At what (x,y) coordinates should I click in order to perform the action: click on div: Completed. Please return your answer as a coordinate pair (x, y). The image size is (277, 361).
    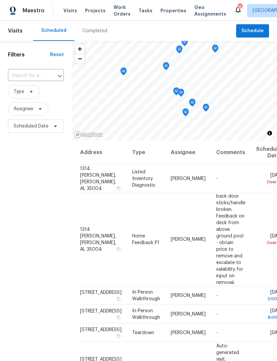
    Looking at the image, I should click on (95, 31).